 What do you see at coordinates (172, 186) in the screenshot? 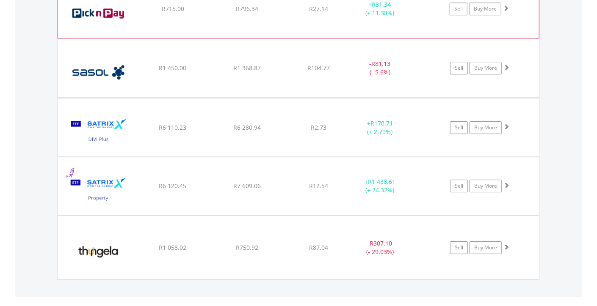
I see `span: R6 120.45` at bounding box center [172, 186].